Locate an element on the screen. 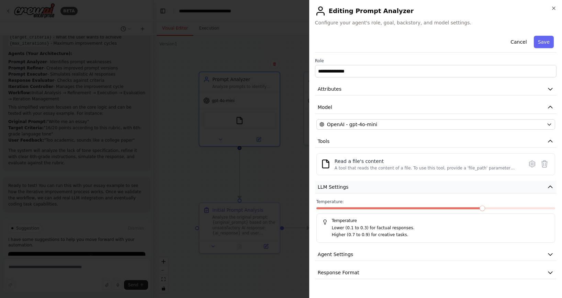  button: Agent Settings is located at coordinates (436, 254).